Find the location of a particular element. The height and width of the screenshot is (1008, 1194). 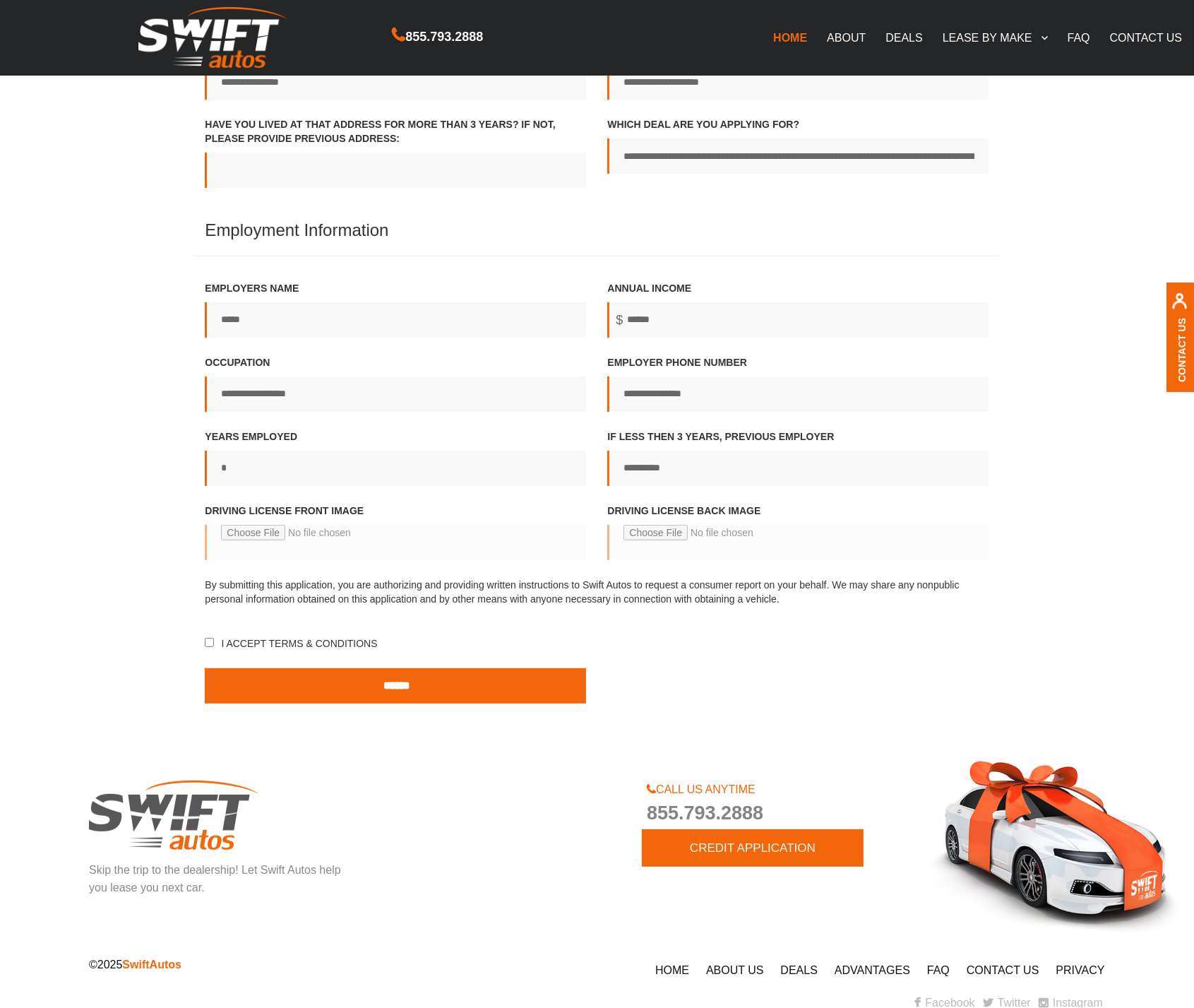

label: Driving License front image is located at coordinates (395, 539).